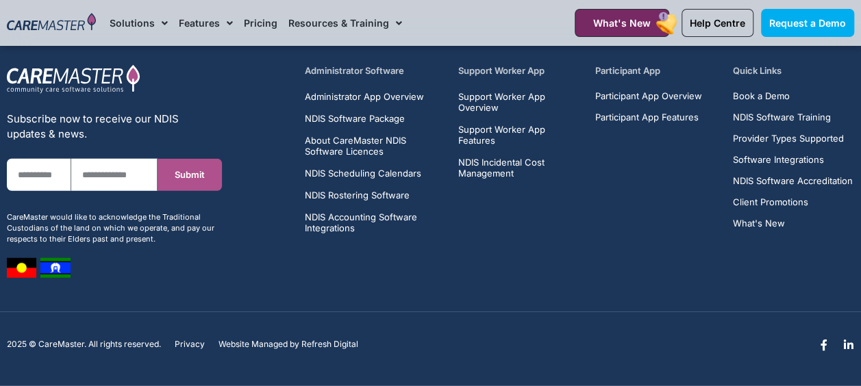 This screenshot has width=861, height=386. What do you see at coordinates (518, 135) in the screenshot?
I see `a: Support Worker App Features` at bounding box center [518, 135].